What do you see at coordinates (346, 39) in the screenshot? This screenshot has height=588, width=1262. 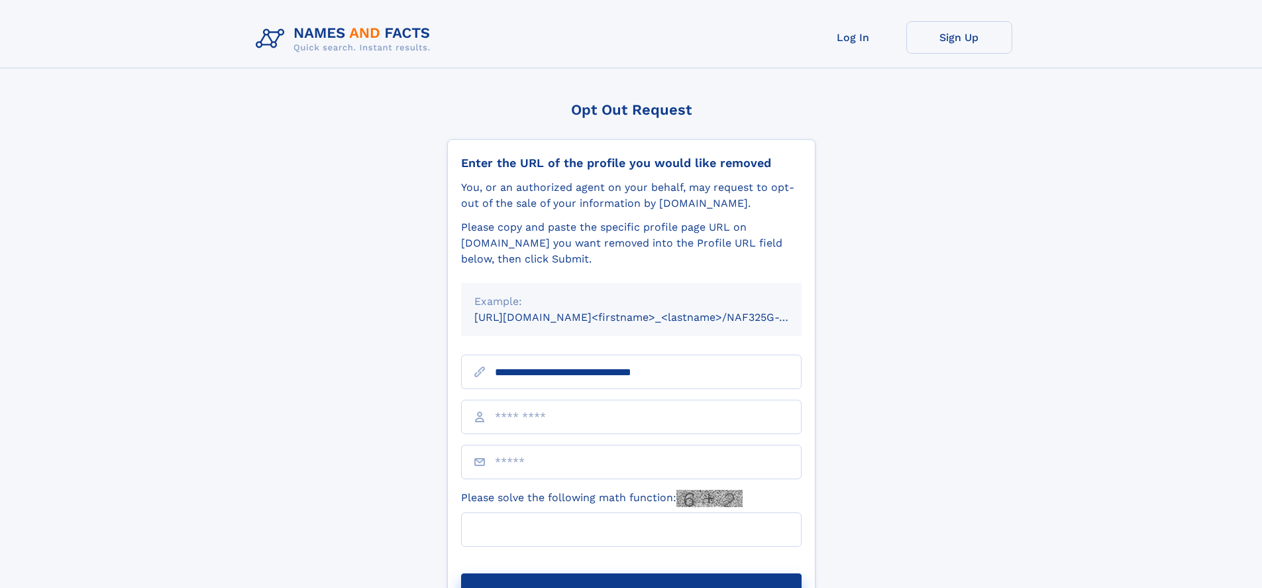 I see `img: Logo Names and Facts` at bounding box center [346, 39].